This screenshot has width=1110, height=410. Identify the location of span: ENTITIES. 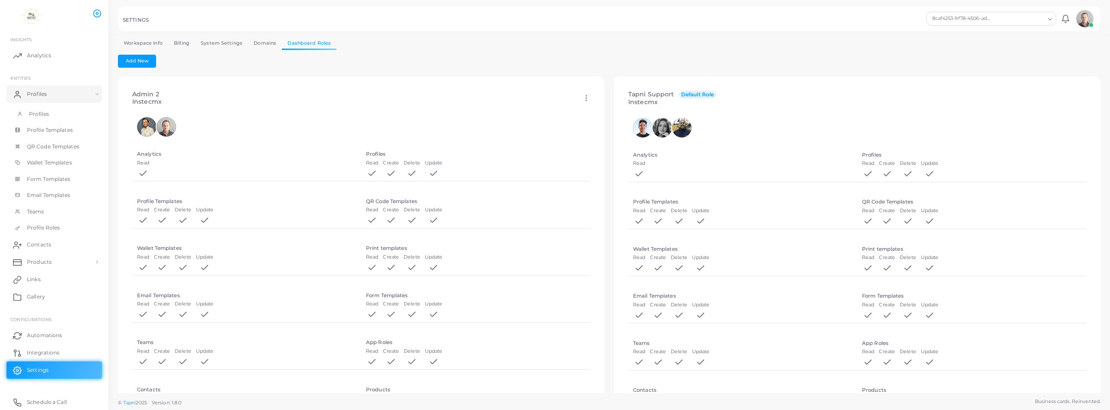
(20, 78).